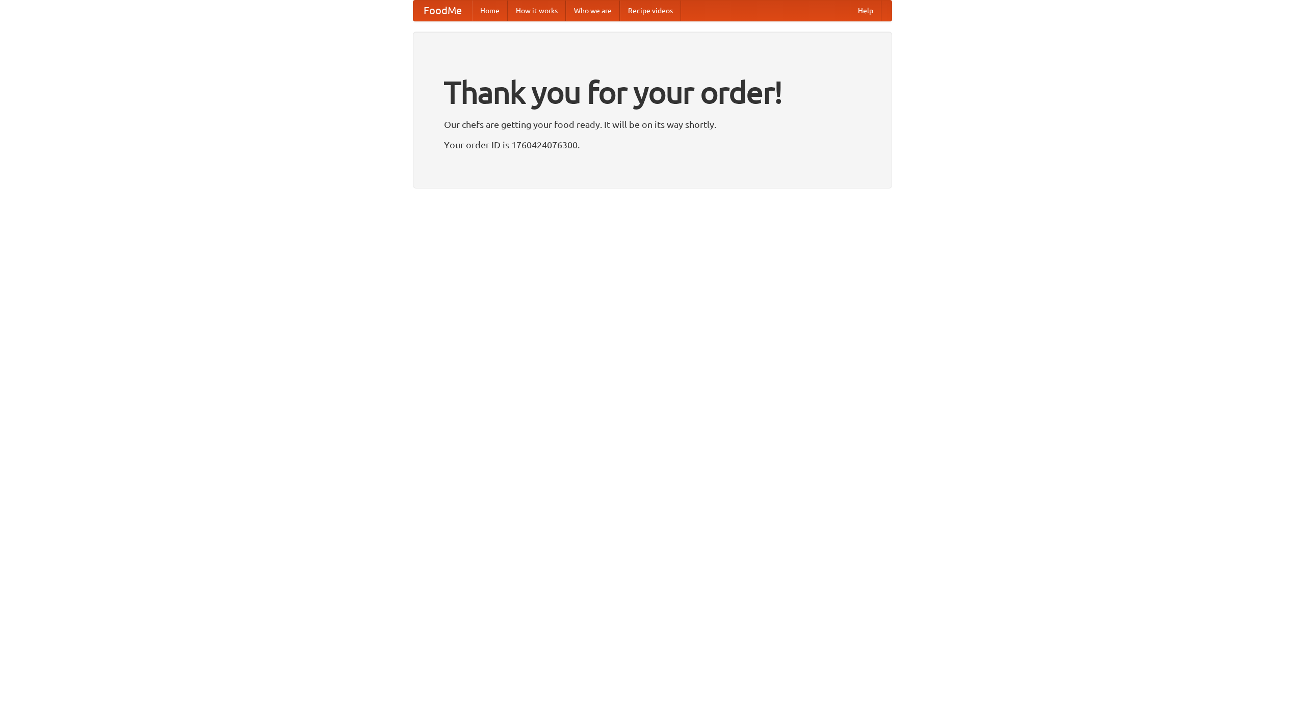 The height and width of the screenshot is (721, 1305). What do you see at coordinates (653, 124) in the screenshot?
I see `p: Our chefs are getting your food ready. It will be on its way shortly.` at bounding box center [653, 124].